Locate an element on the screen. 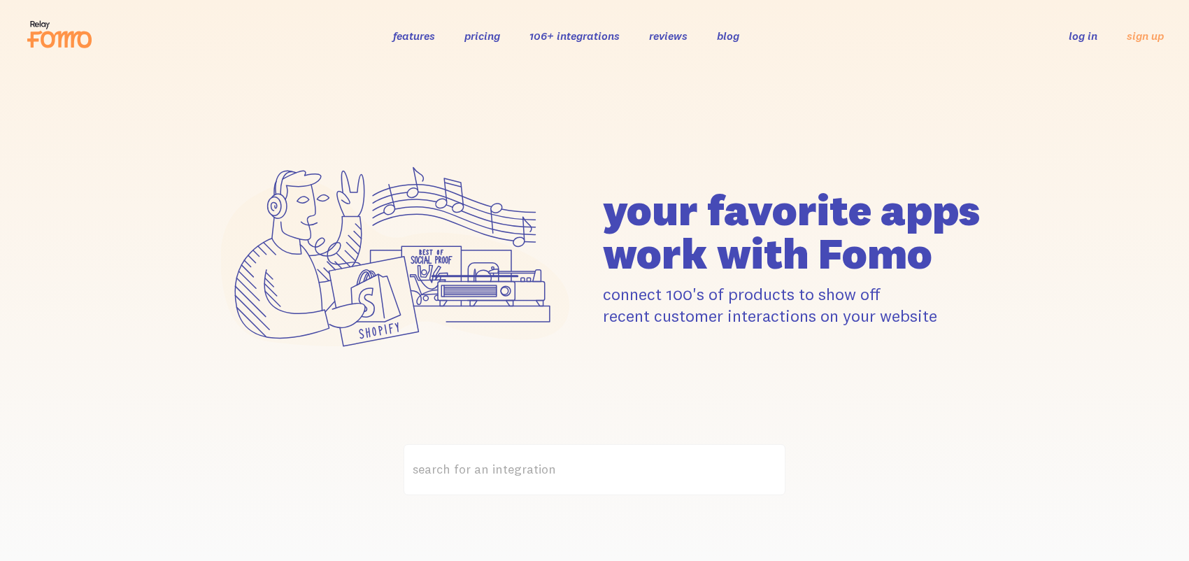  a: 106+ integrations is located at coordinates (574, 36).